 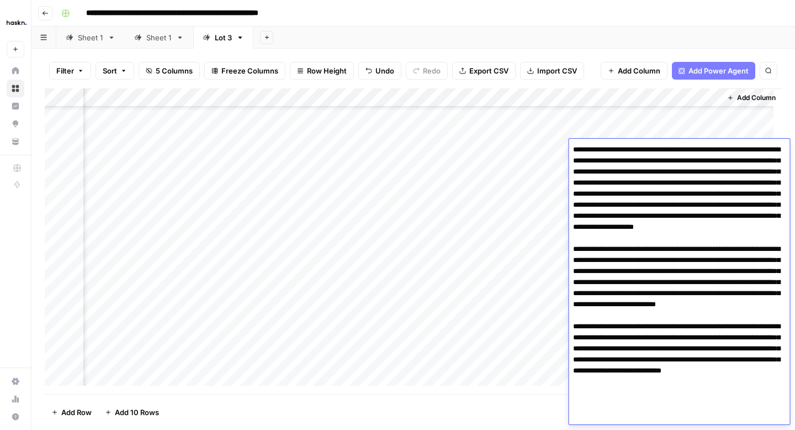 What do you see at coordinates (15, 106) in the screenshot?
I see `a: Insights` at bounding box center [15, 106].